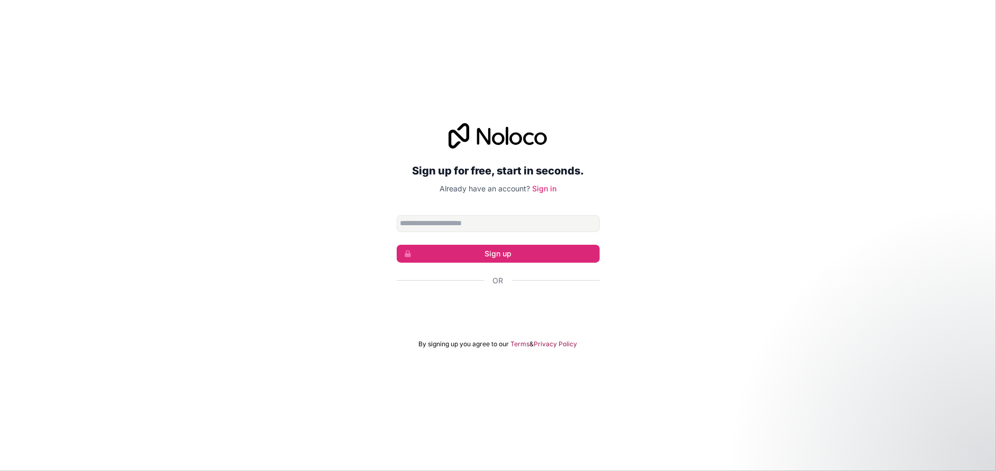 Image resolution: width=996 pixels, height=471 pixels. I want to click on span: By signing up you agree to our, so click(464, 344).